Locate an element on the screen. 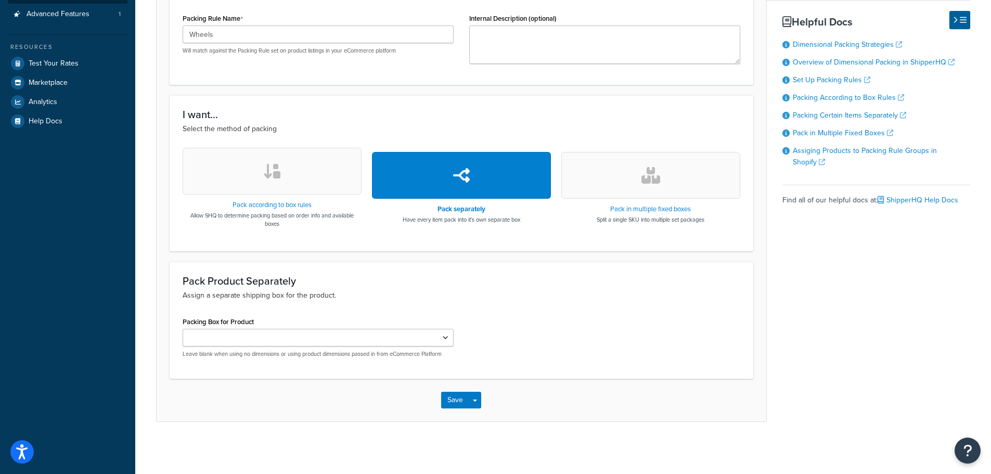 This screenshot has height=474, width=991. a: Help Docs is located at coordinates (68, 121).